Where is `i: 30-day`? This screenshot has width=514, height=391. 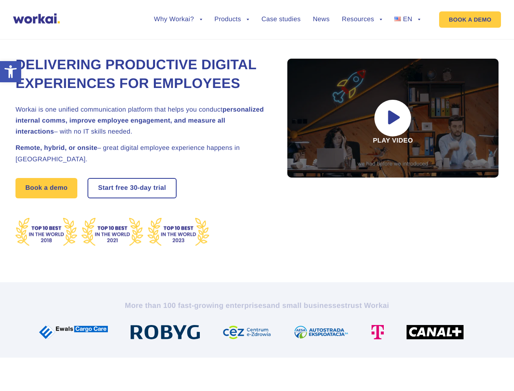
i: 30-day is located at coordinates (141, 188).